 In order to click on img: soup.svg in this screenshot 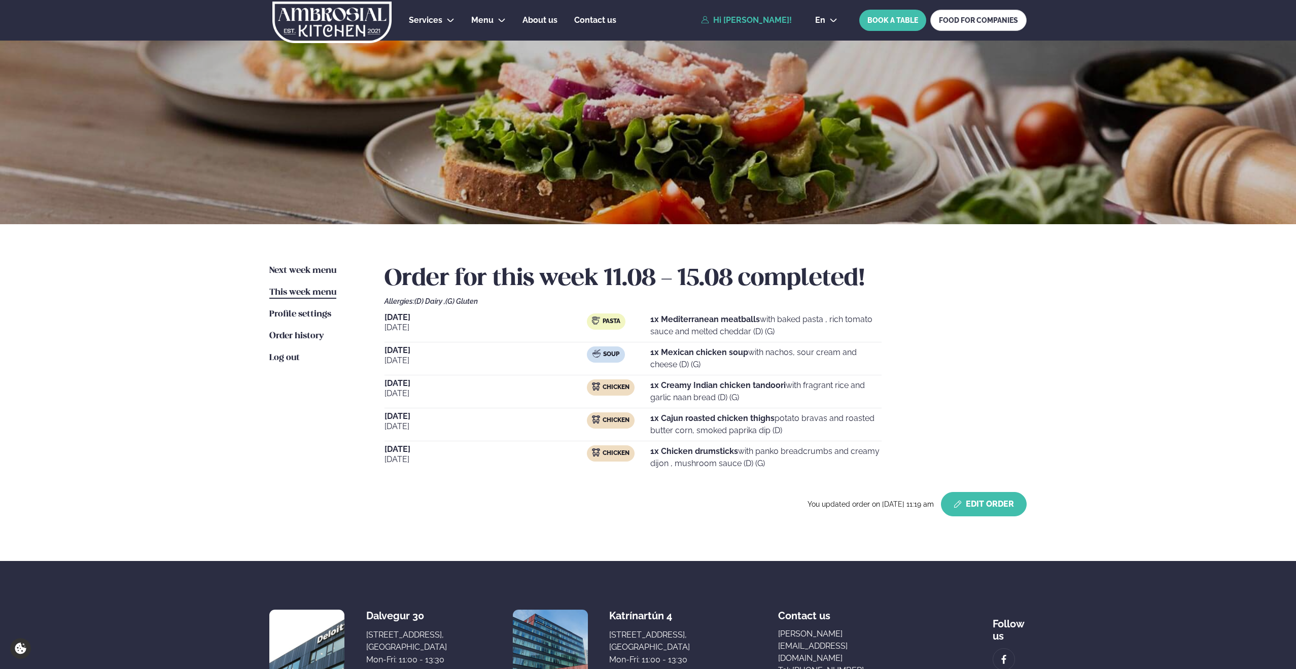, I will do `click(596, 353)`.